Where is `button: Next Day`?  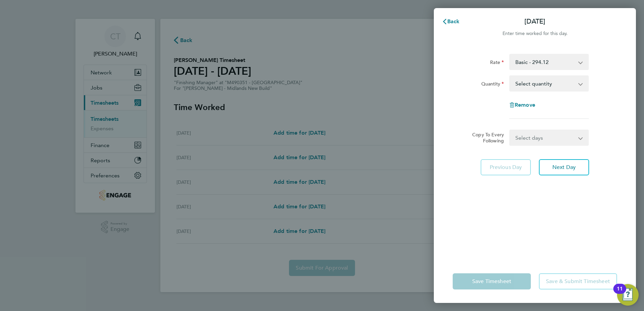 button: Next Day is located at coordinates (564, 168).